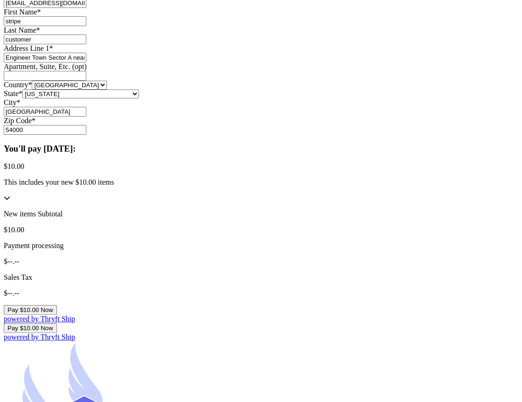 The height and width of the screenshot is (402, 522). I want to click on p: Payment processing, so click(261, 246).